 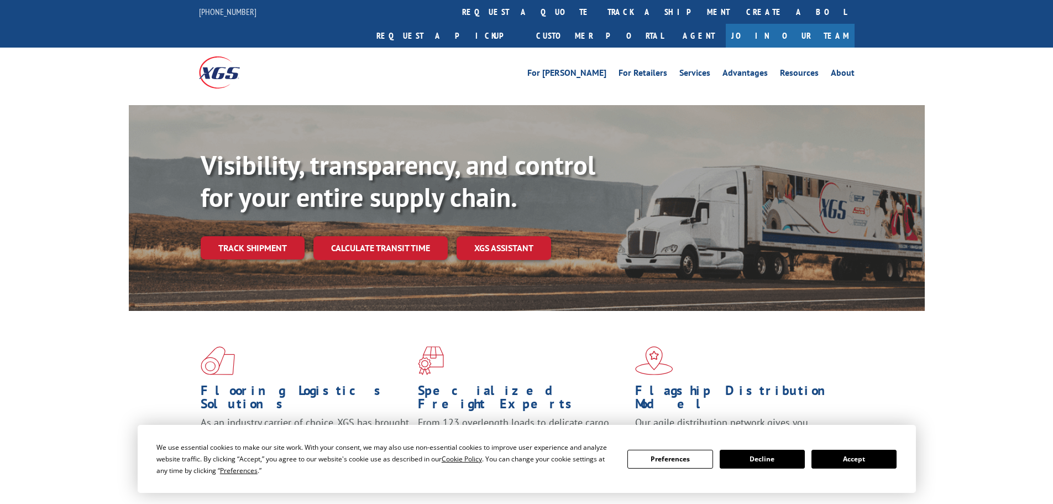 What do you see at coordinates (305, 435) in the screenshot?
I see `span: As an industry carrier of choice, XGS has brought innovation and dedication to flooring logistics...` at bounding box center [305, 435].